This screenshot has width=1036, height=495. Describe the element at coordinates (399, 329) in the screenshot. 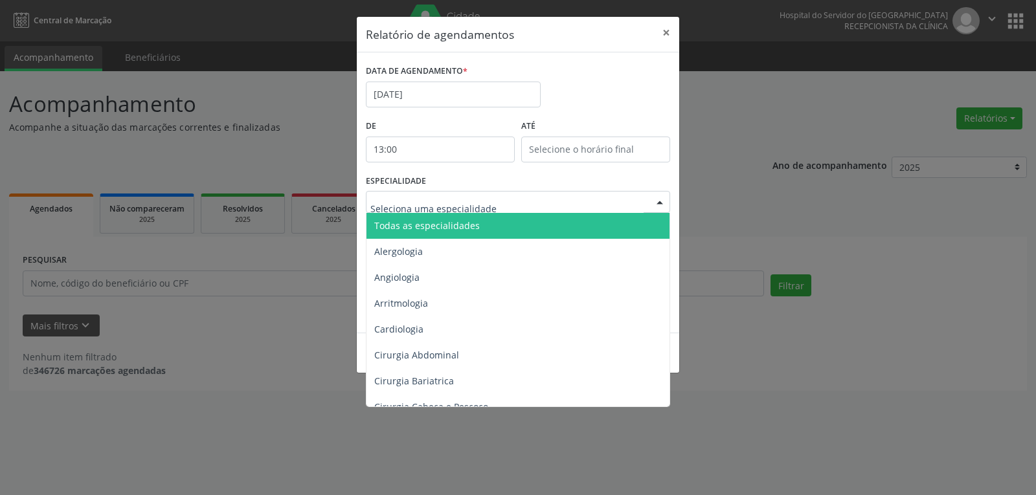

I see `span: Cardiologia` at that location.